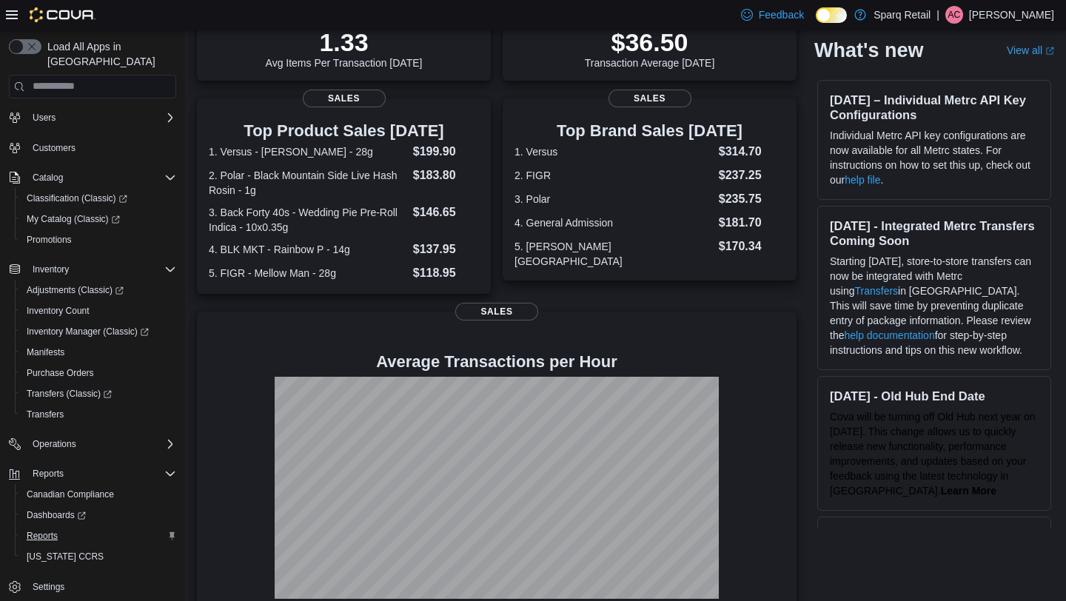 The image size is (1066, 601). What do you see at coordinates (344, 42) in the screenshot?
I see `p: 1.33` at bounding box center [344, 42].